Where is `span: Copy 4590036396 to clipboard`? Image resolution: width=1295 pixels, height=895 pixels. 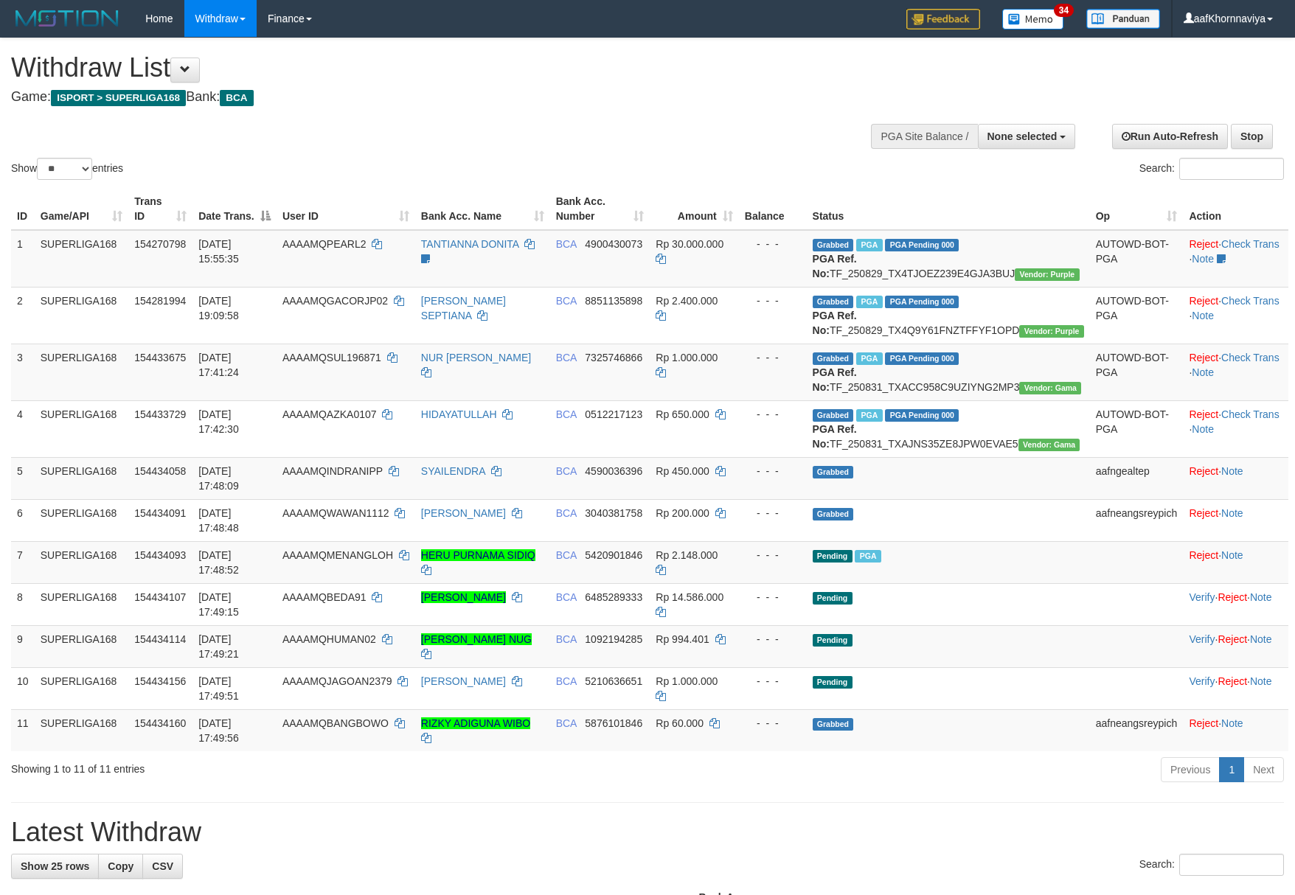
span: Copy 4590036396 to clipboard is located at coordinates (614, 471).